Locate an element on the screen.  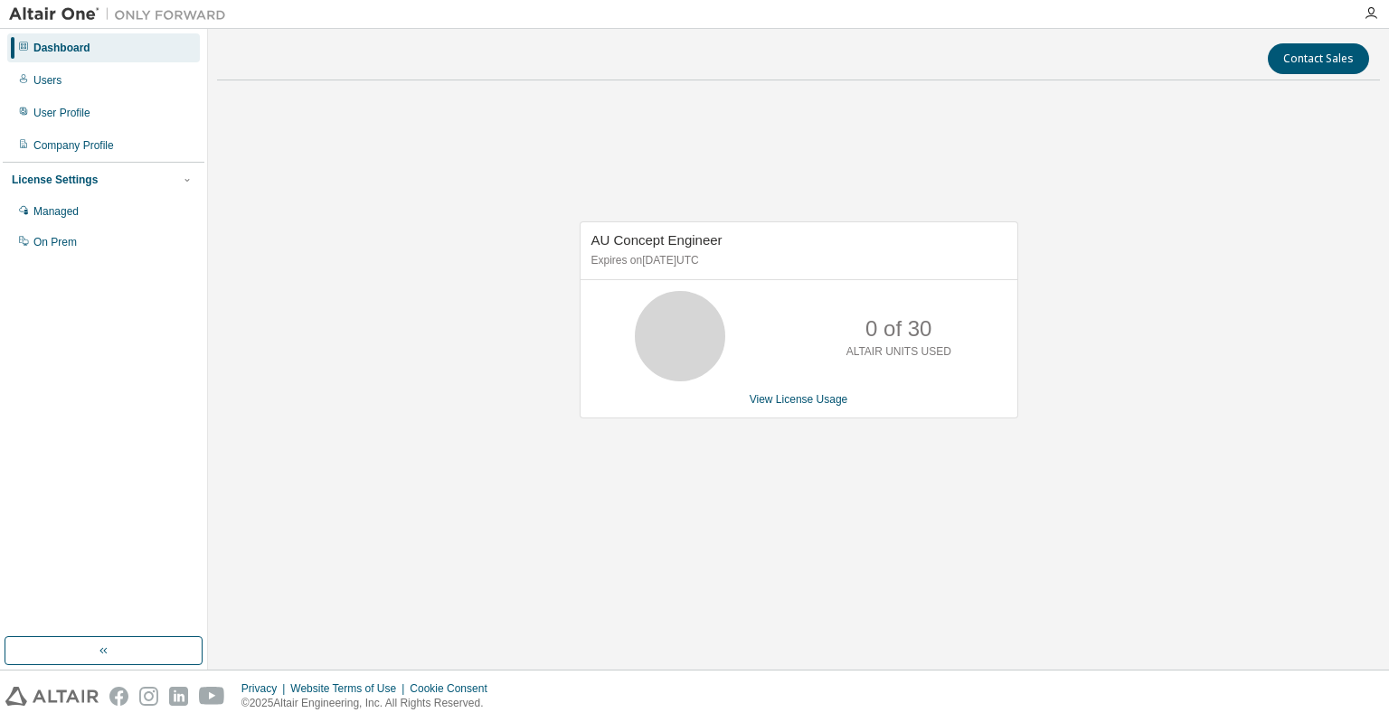
img: Altair One is located at coordinates (122, 14).